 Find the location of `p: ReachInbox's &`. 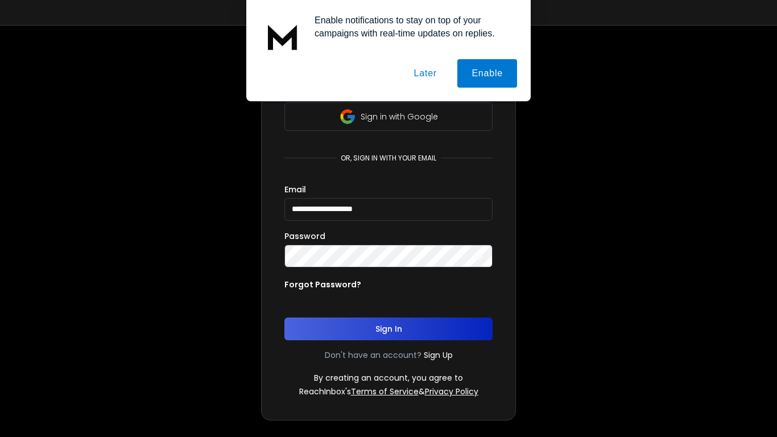

p: ReachInbox's & is located at coordinates (388, 391).